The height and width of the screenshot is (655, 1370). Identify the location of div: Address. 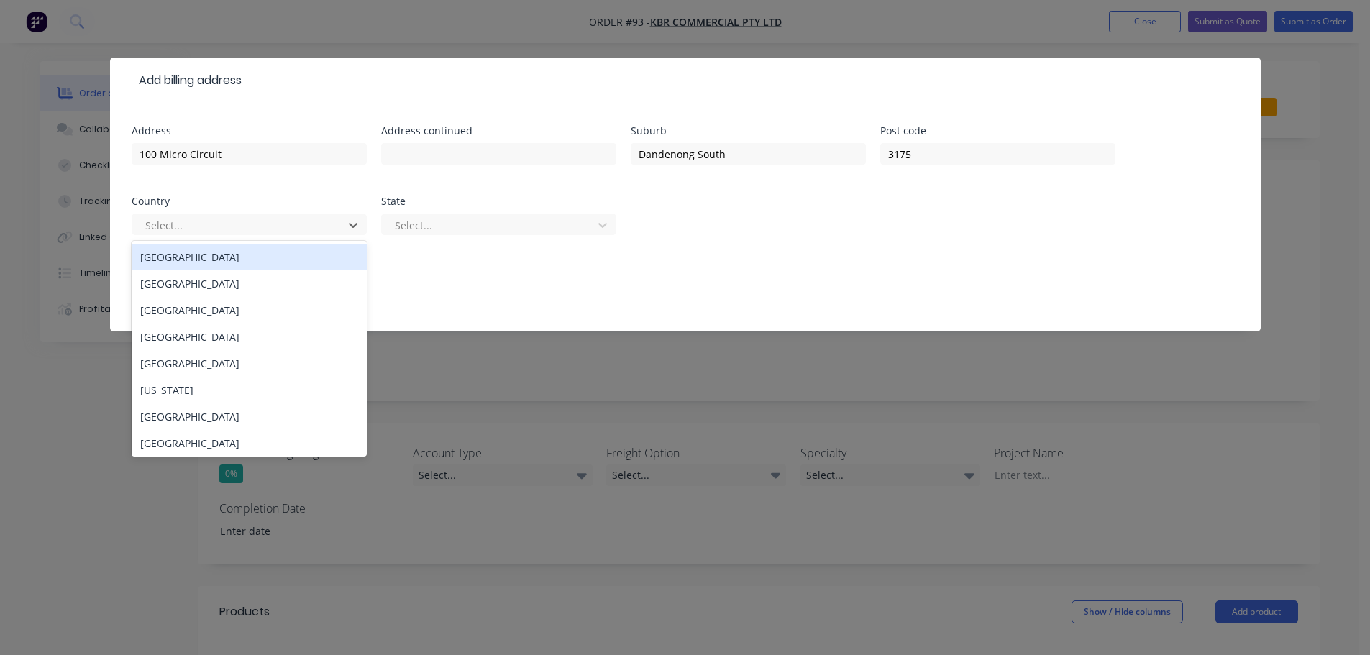
(249, 131).